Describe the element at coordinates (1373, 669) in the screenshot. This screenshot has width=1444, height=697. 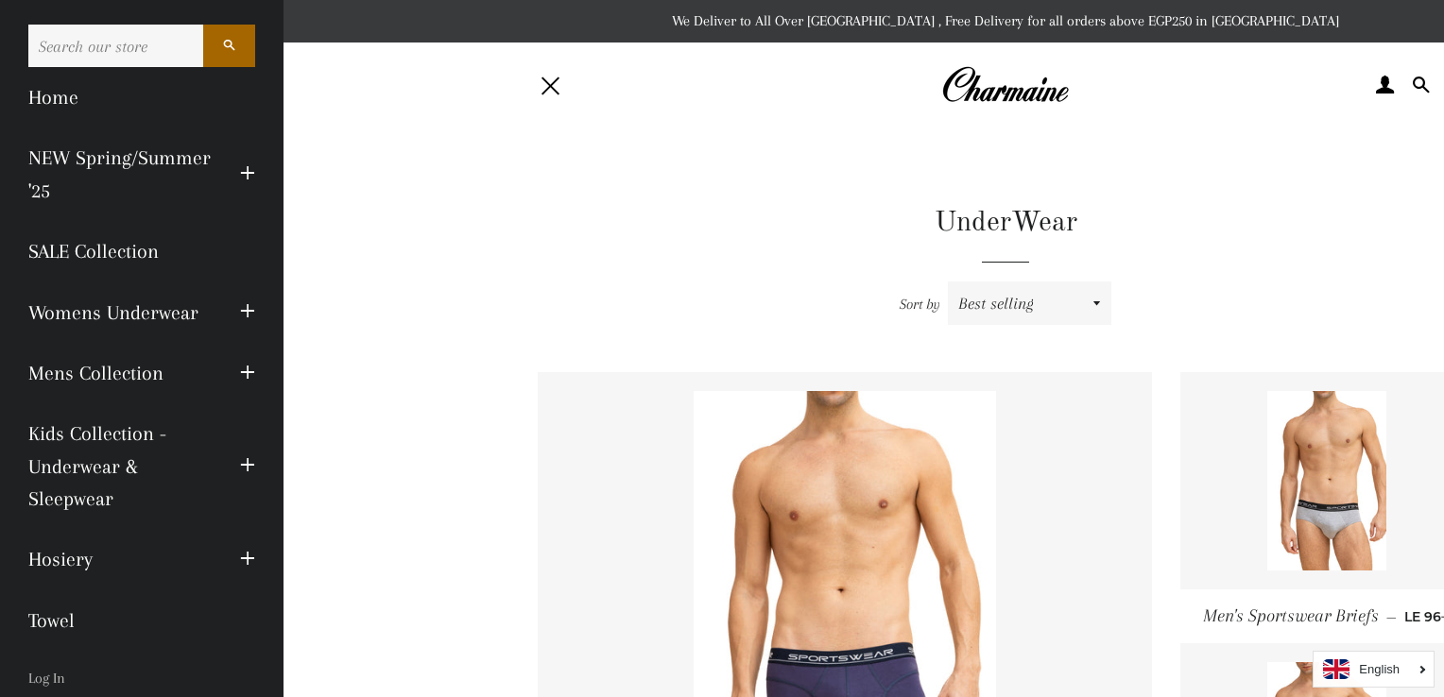
I see `a: English` at that location.